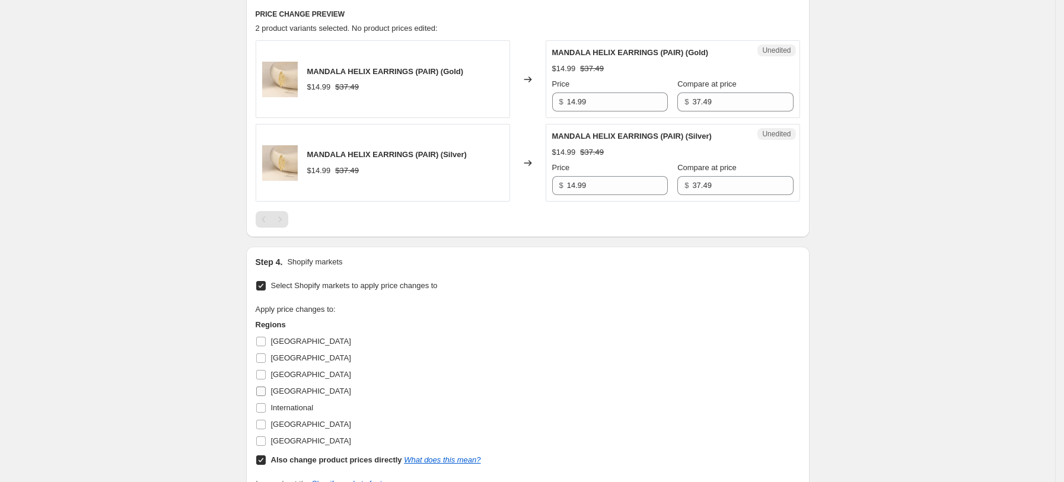 The width and height of the screenshot is (1064, 482). What do you see at coordinates (336, 460) in the screenshot?
I see `b: Also change product prices directly` at bounding box center [336, 460].